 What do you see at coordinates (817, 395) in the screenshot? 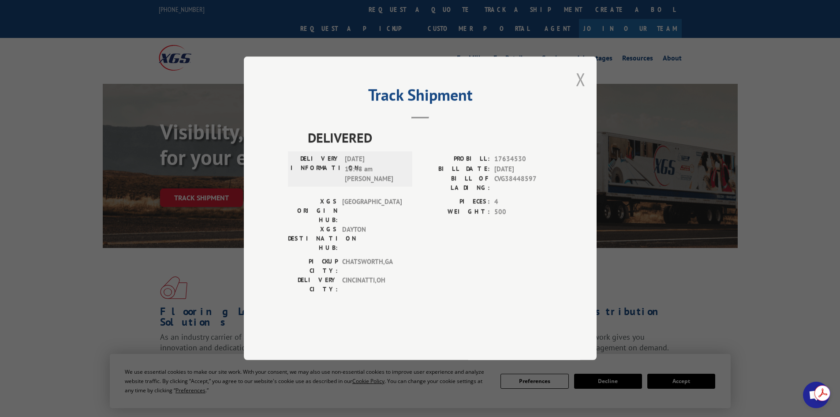
I see `div: Open chat` at bounding box center [817, 395].